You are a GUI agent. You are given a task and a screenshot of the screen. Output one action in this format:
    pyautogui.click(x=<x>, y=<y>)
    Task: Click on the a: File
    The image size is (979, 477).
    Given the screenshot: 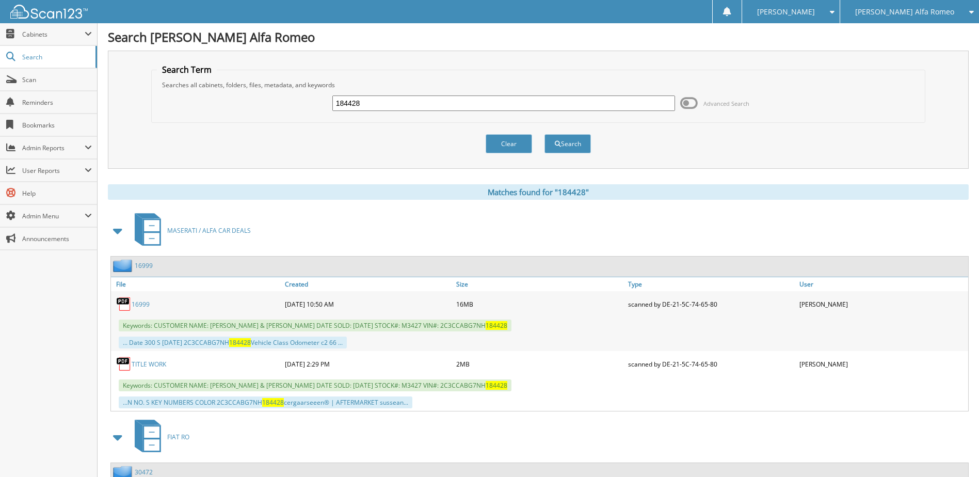 What is the action you would take?
    pyautogui.click(x=197, y=284)
    